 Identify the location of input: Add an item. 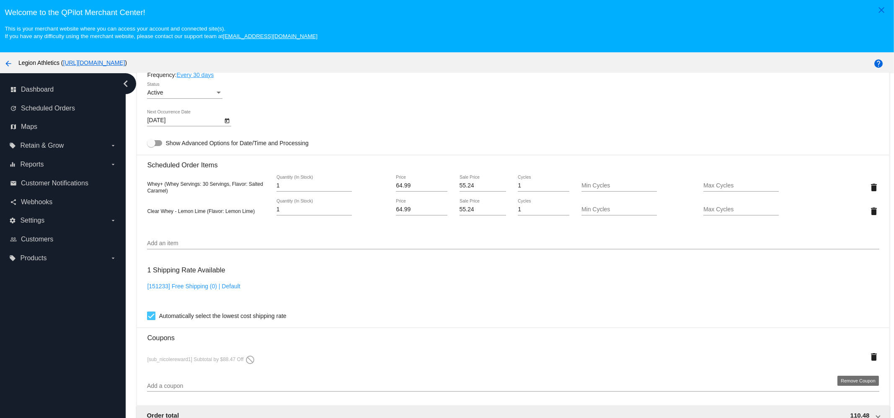
(513, 244).